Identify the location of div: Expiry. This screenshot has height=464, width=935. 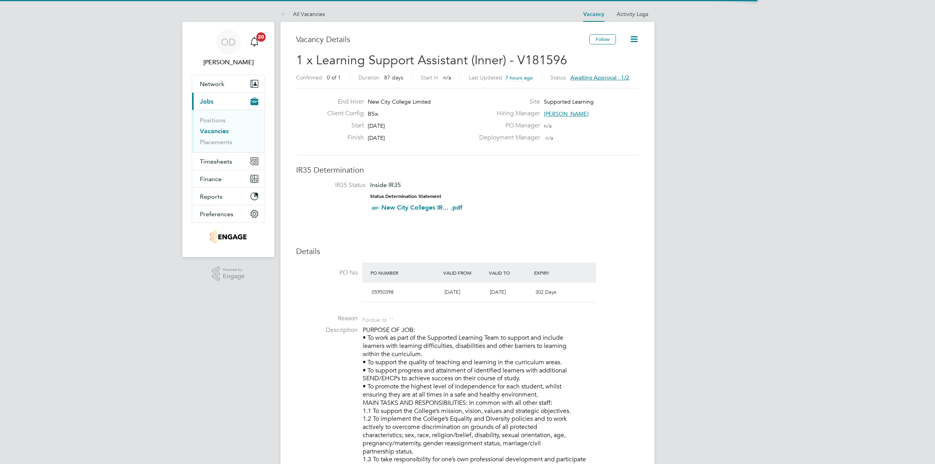
(555, 273).